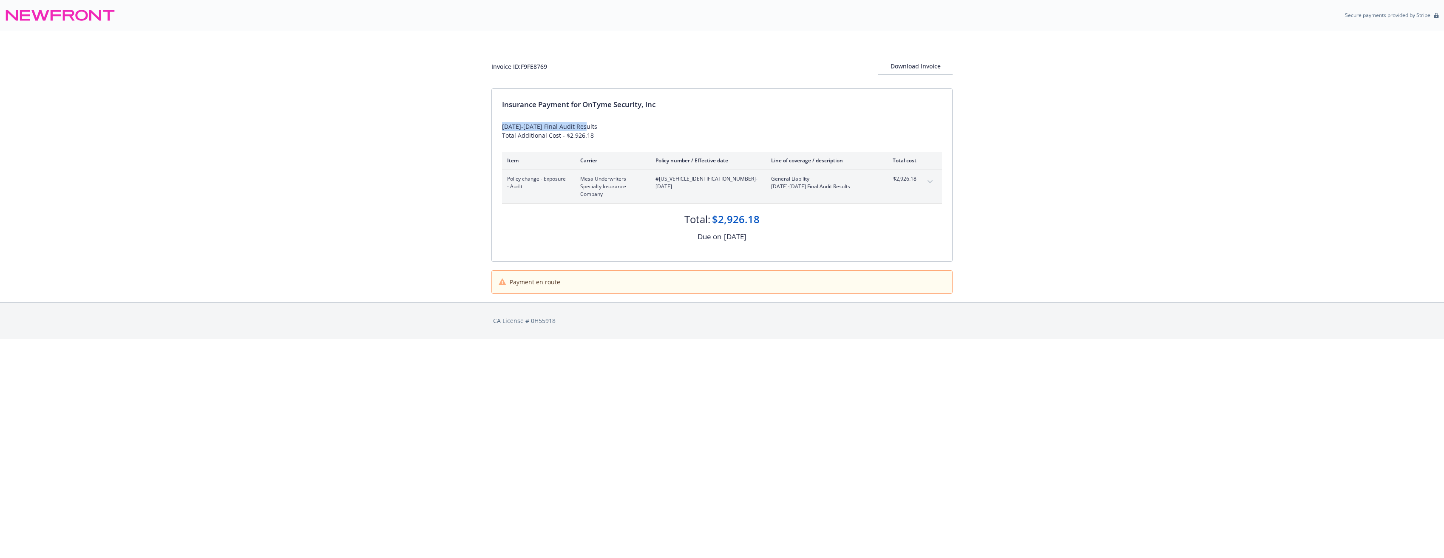 This screenshot has width=1444, height=558. What do you see at coordinates (535, 282) in the screenshot?
I see `span: Payment en route` at bounding box center [535, 282].